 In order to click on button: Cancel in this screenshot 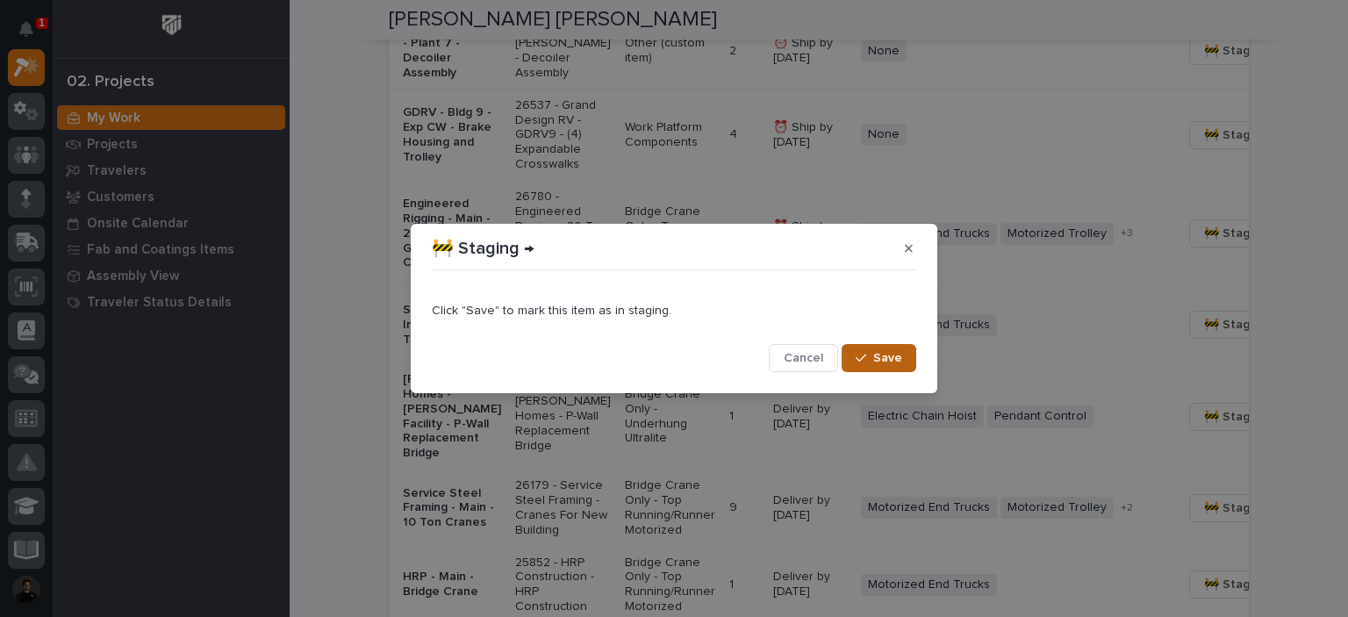, I will do `click(803, 358)`.